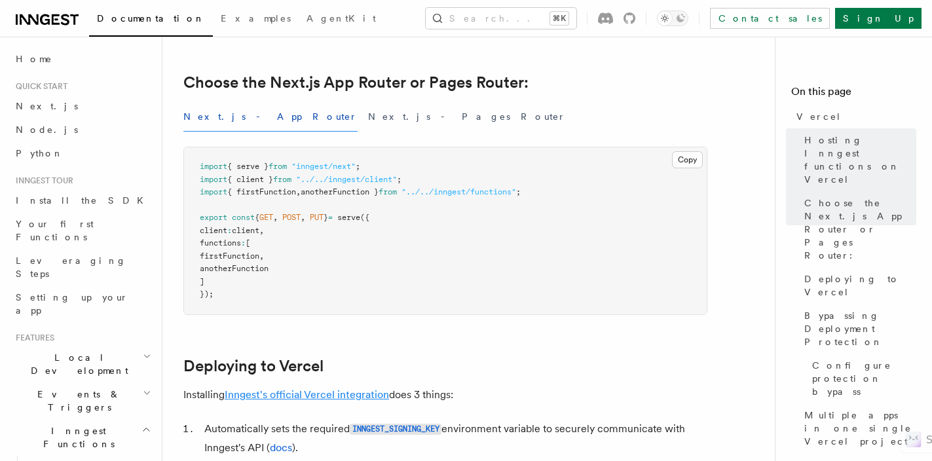 The height and width of the screenshot is (461, 932). I want to click on button: Local Development, so click(82, 364).